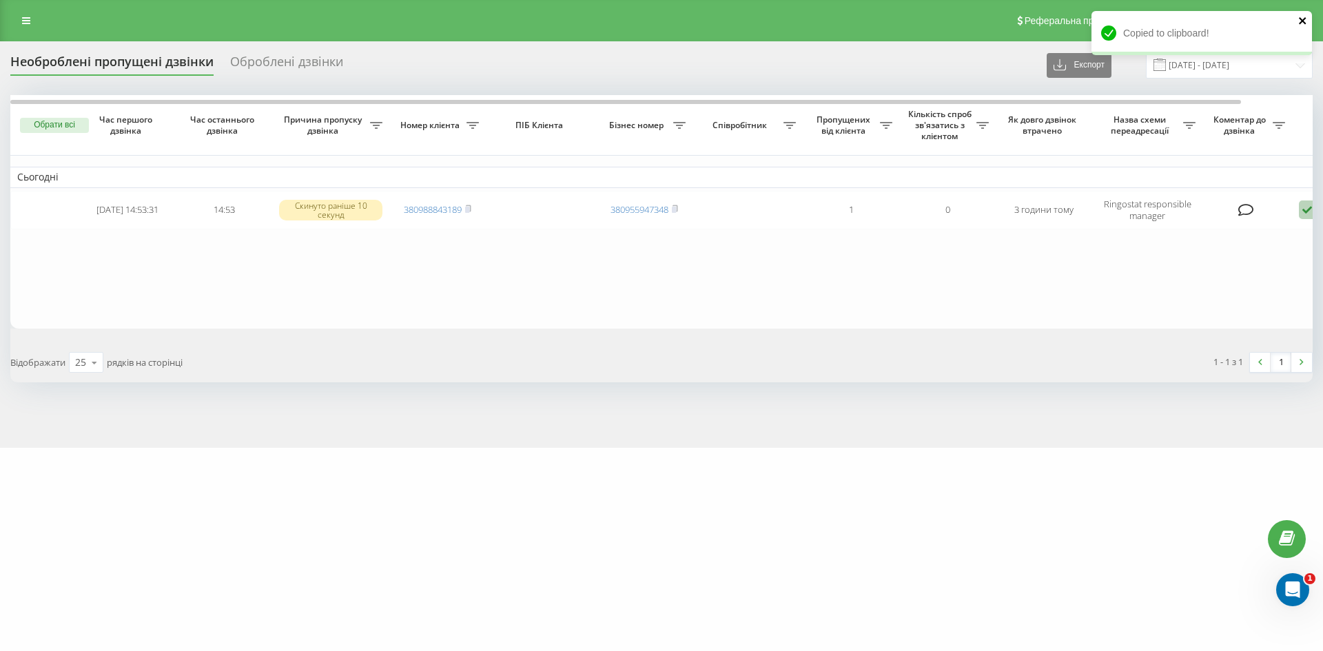 This screenshot has width=1323, height=651. I want to click on span: Кількість спроб зв'язатись з клієнтом, so click(941, 125).